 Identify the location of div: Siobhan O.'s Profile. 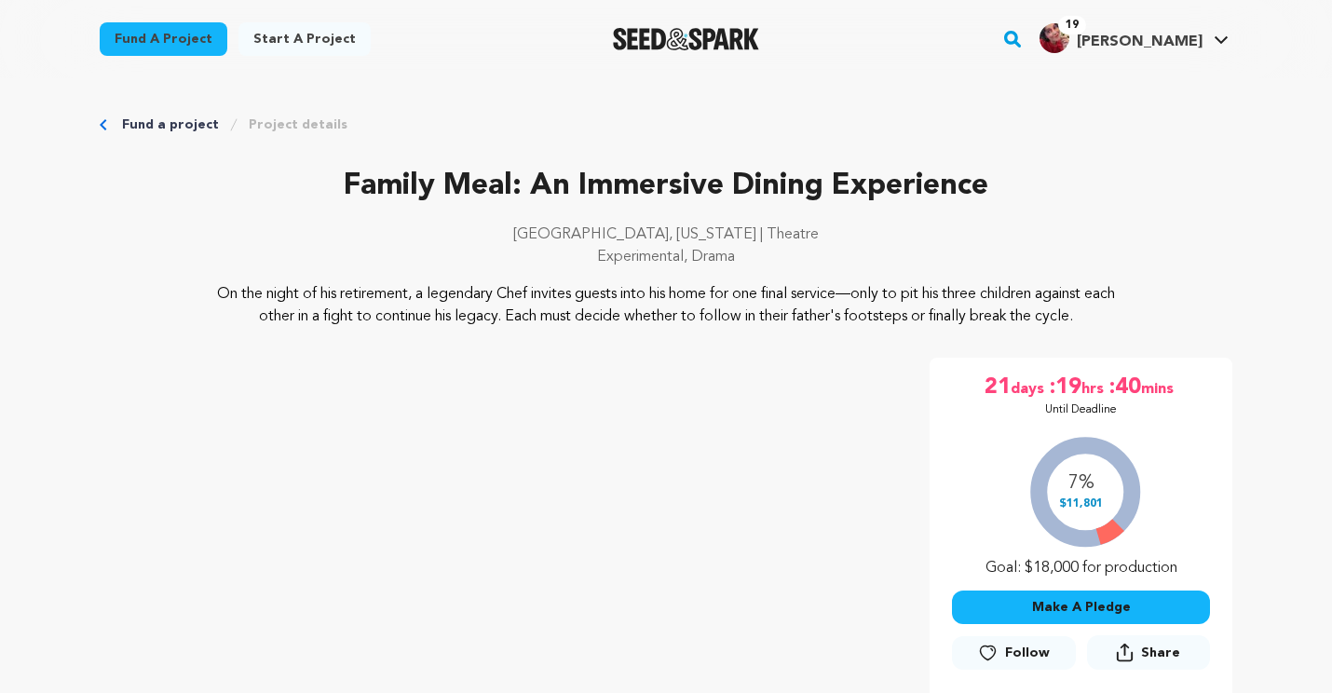
(1121, 38).